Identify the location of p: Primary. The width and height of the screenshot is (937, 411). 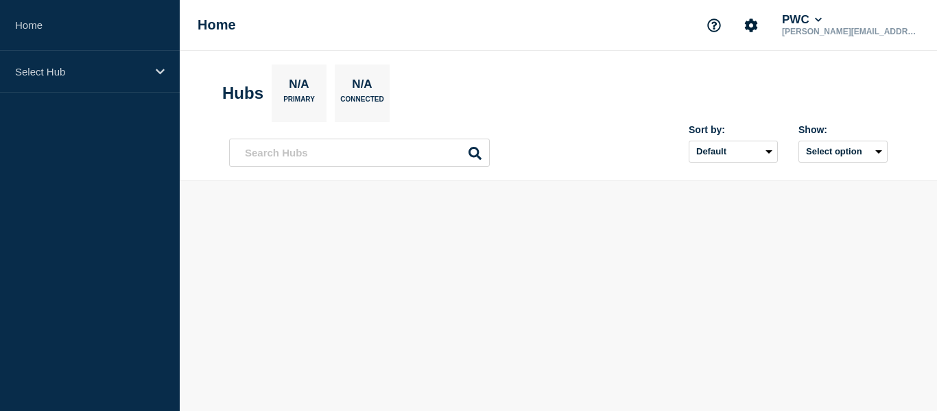
(299, 102).